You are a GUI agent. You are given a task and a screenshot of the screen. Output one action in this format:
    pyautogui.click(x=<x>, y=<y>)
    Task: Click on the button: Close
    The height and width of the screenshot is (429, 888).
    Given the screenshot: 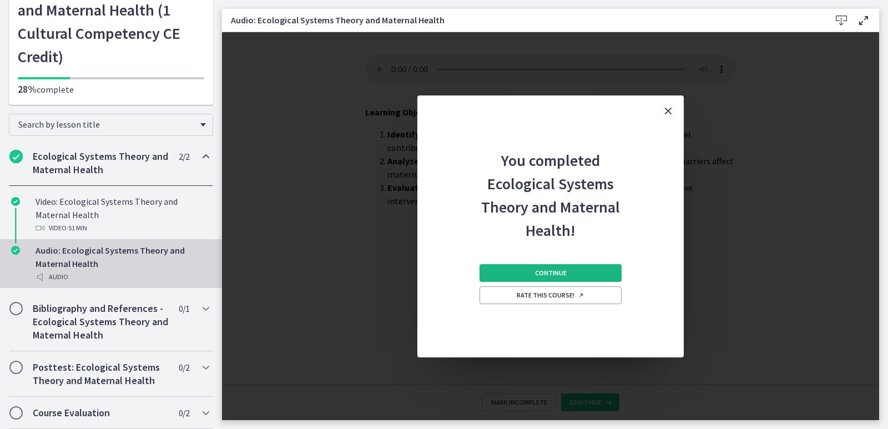 What is the action you would take?
    pyautogui.click(x=668, y=111)
    